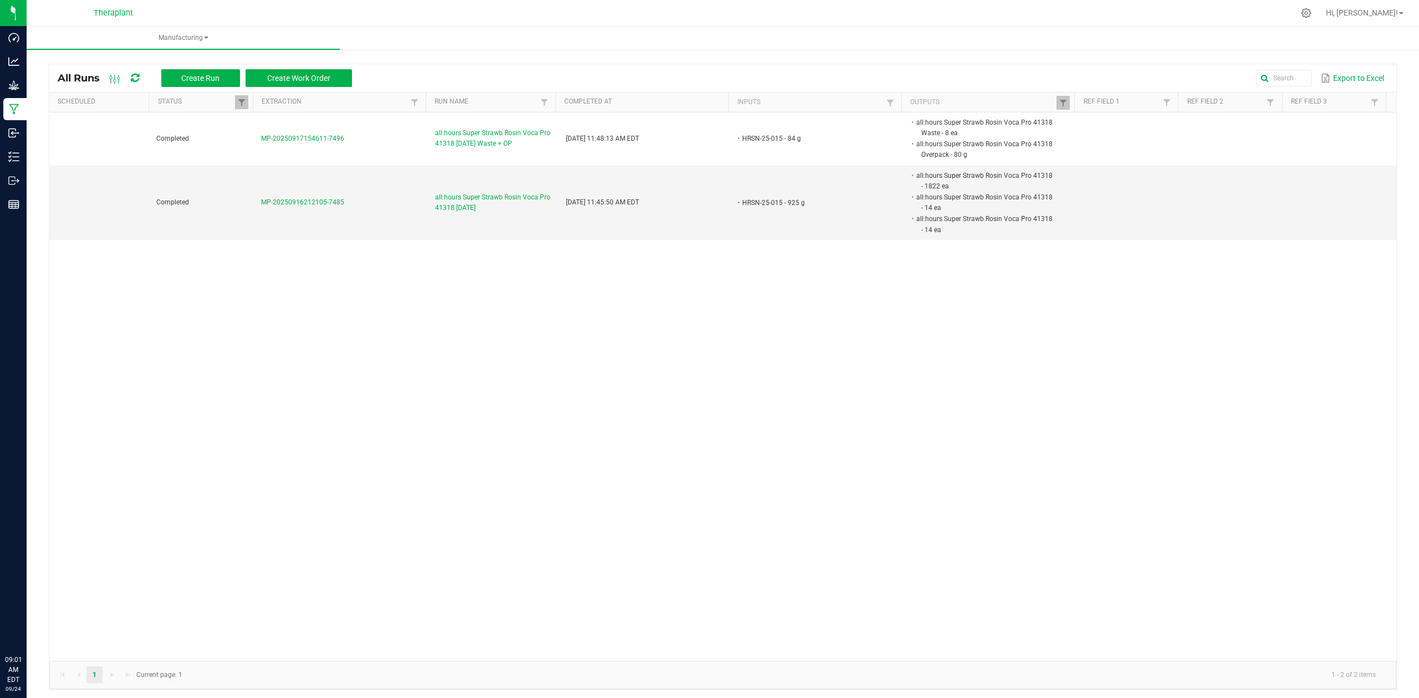  Describe the element at coordinates (1283, 78) in the screenshot. I see `input: Search` at that location.